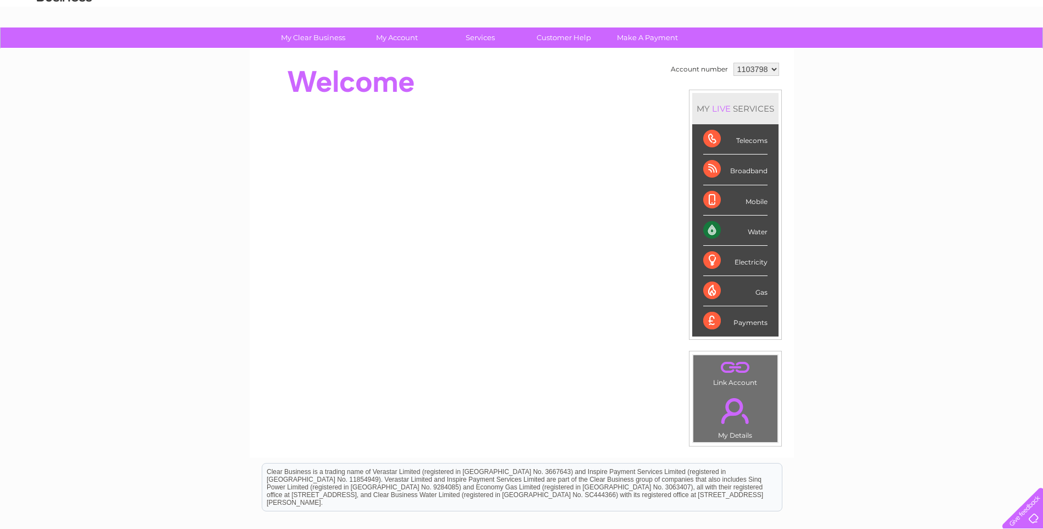  Describe the element at coordinates (735, 169) in the screenshot. I see `div: Broadband` at that location.